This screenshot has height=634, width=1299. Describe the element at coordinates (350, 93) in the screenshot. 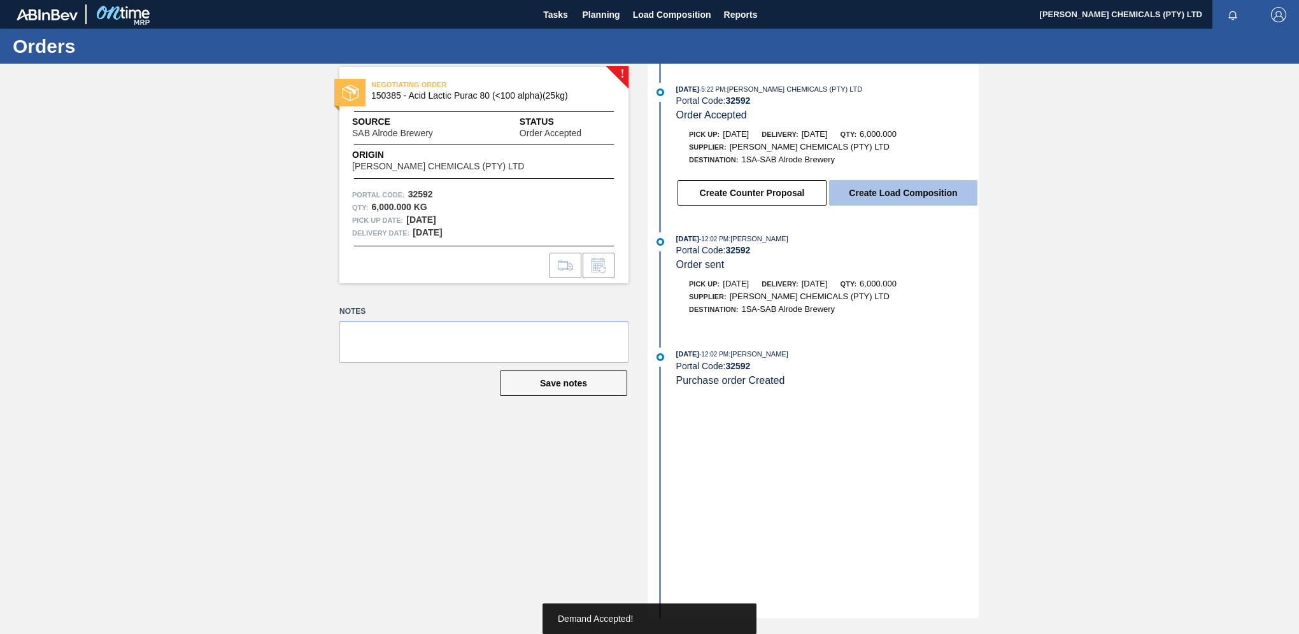

I see `img: status` at that location.